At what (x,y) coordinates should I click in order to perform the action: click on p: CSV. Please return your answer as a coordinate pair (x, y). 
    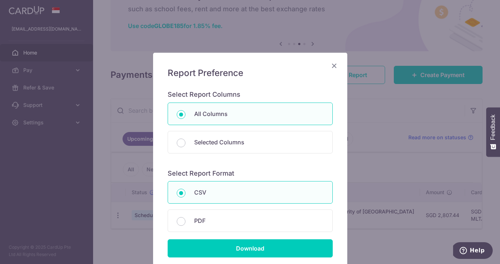
    Looking at the image, I should click on (259, 192).